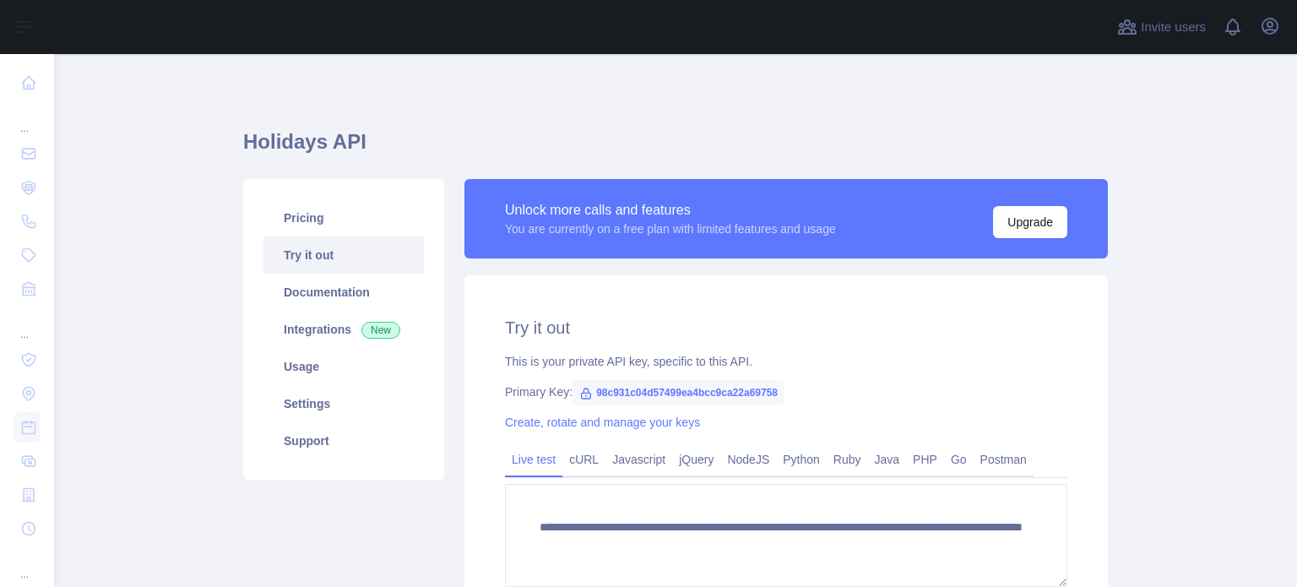  Describe the element at coordinates (1030, 222) in the screenshot. I see `button: Upgrade` at that location.